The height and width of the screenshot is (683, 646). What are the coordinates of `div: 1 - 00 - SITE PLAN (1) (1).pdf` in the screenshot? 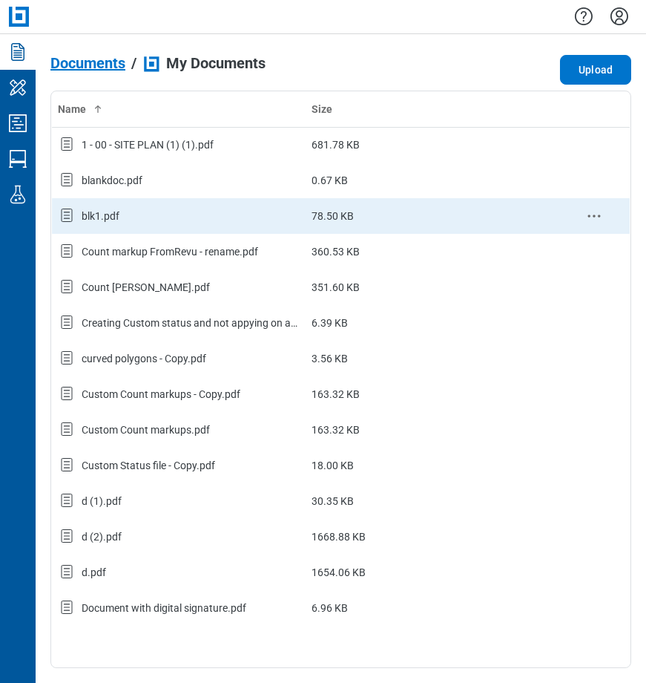 It's located at (148, 145).